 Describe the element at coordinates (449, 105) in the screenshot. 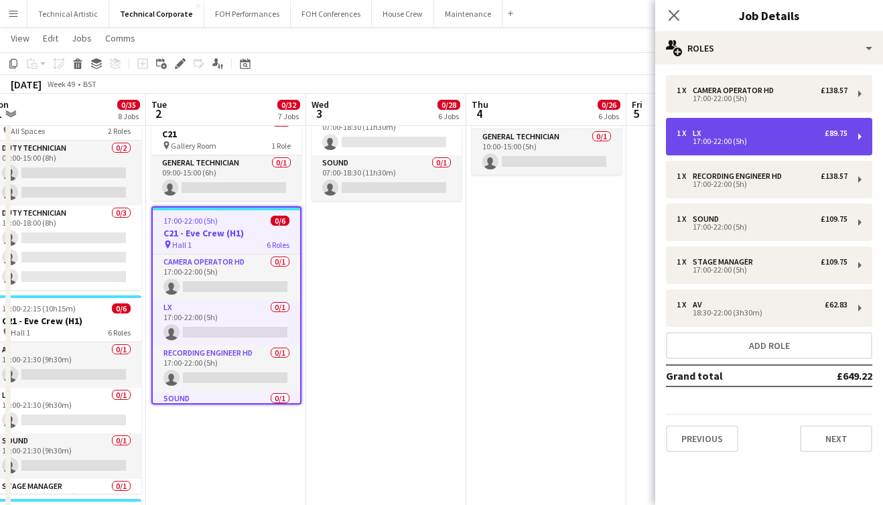

I see `span: 0/28` at that location.